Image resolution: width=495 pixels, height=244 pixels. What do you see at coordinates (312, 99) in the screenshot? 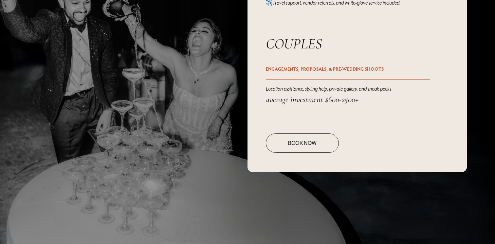
I see `em: average investment $600-2500+` at bounding box center [312, 99].